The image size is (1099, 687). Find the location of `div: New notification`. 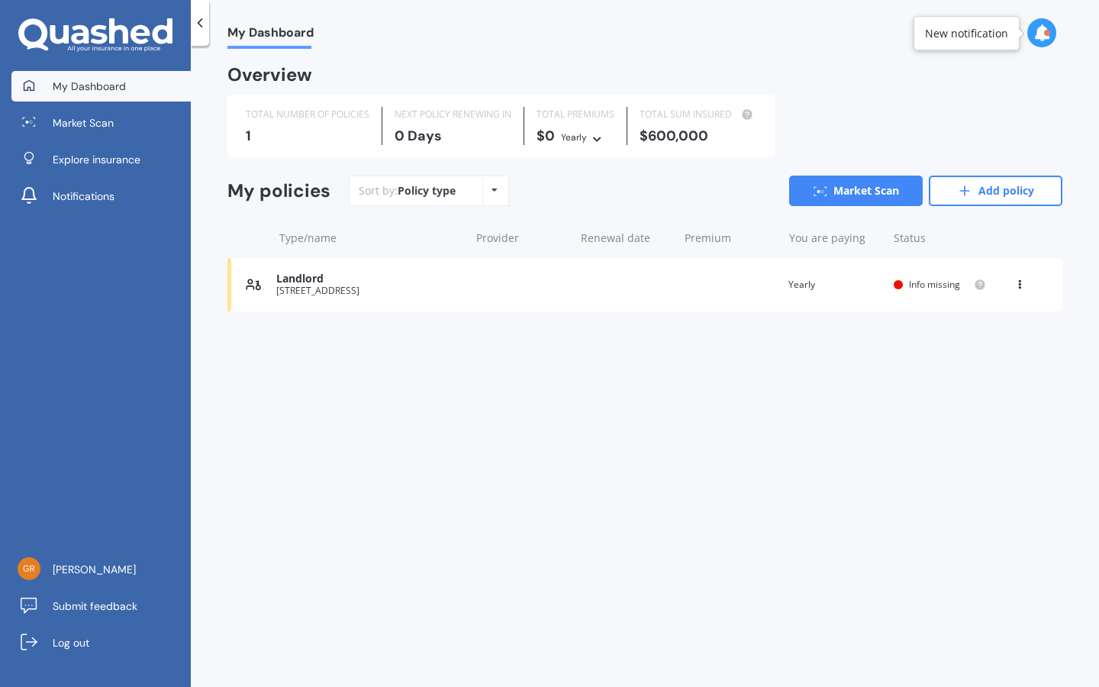

div: New notification is located at coordinates (966, 34).